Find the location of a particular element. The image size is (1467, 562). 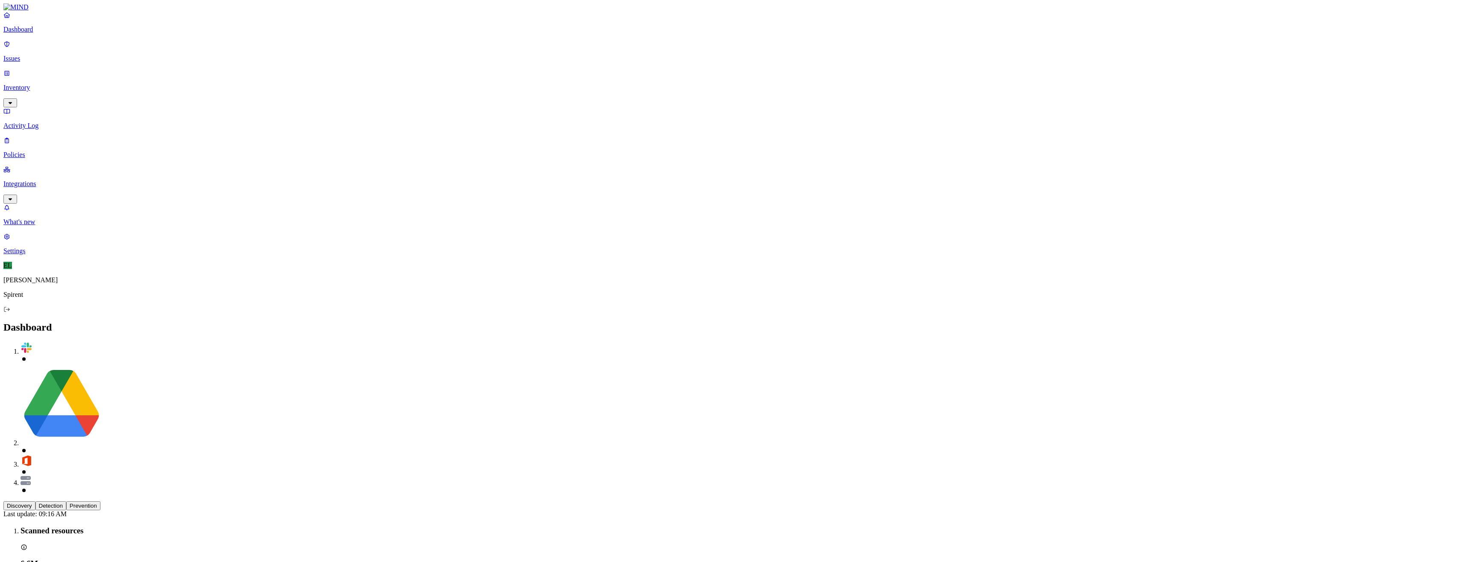

img: MIND is located at coordinates (16, 7).